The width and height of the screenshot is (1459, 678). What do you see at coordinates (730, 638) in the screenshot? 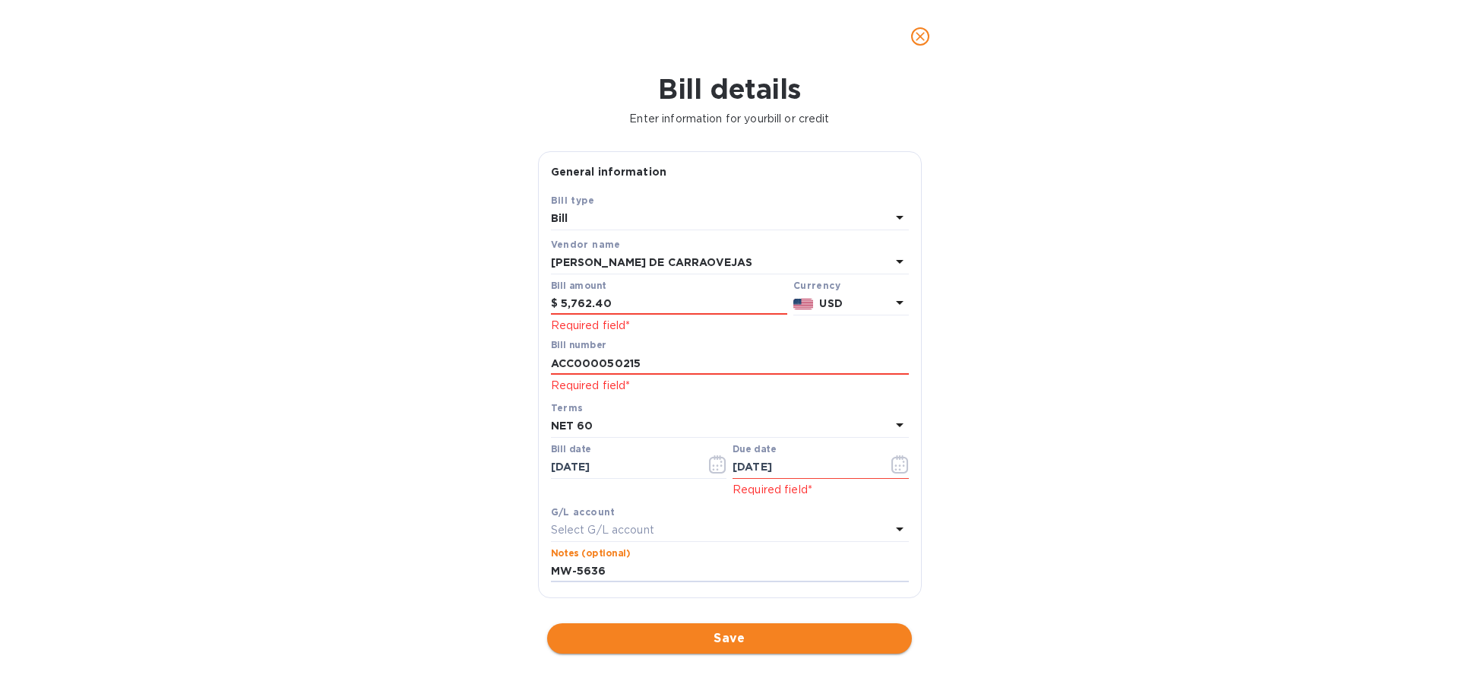
I see `button: Save` at bounding box center [730, 638].